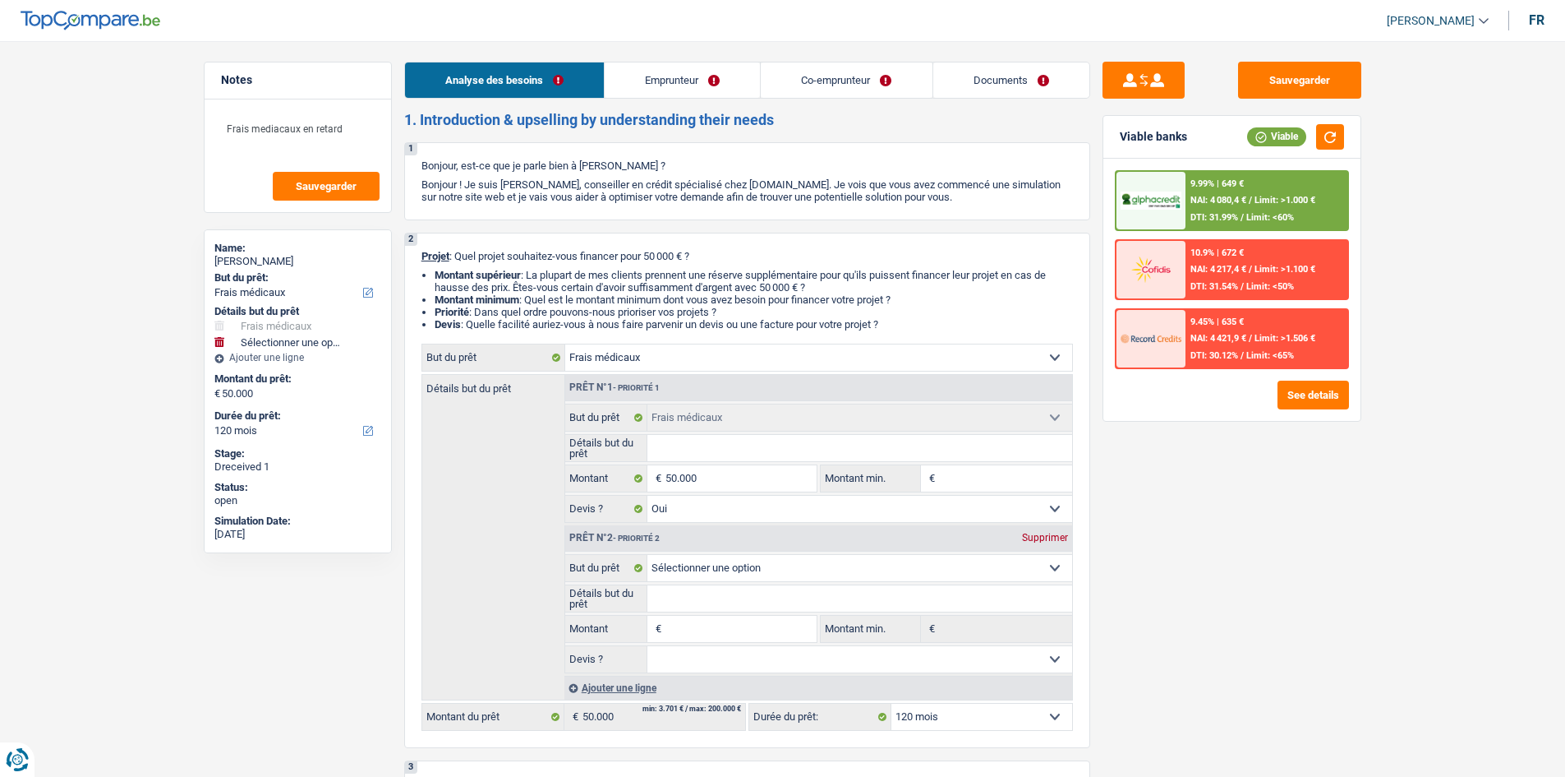 The width and height of the screenshot is (1565, 777). What do you see at coordinates (297, 311) in the screenshot?
I see `div: Détails but du prêt` at bounding box center [297, 311].